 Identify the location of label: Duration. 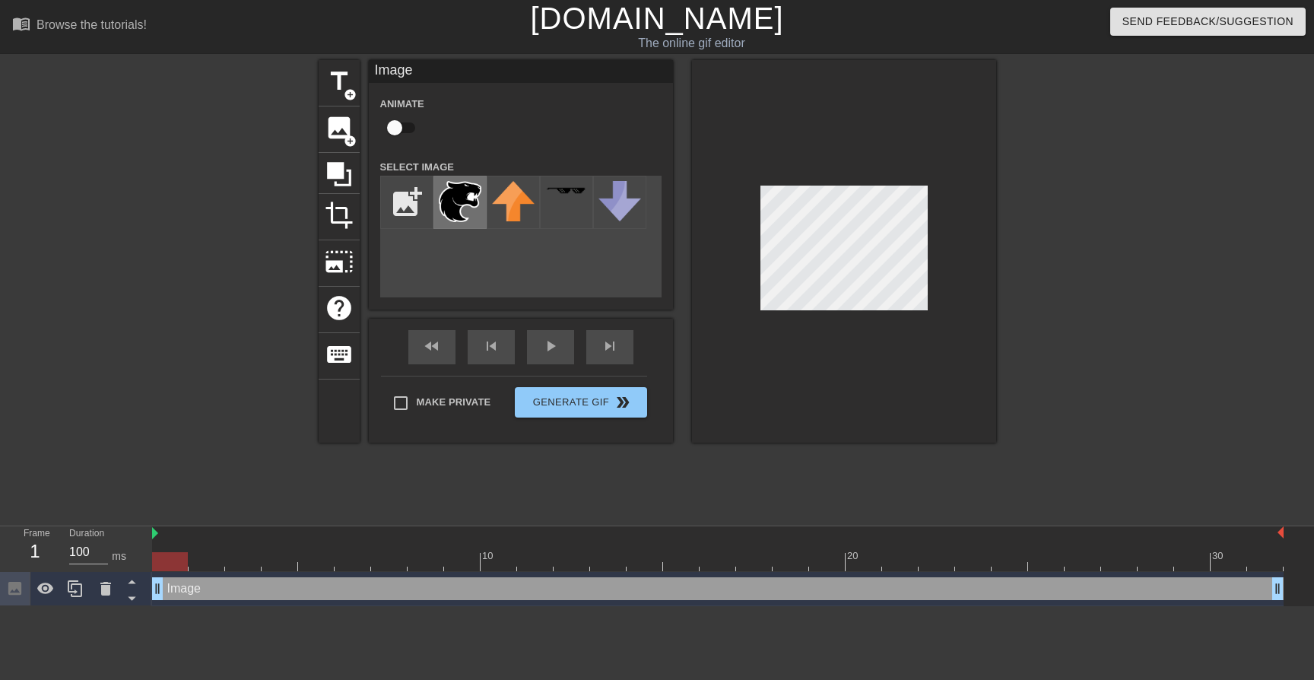
(87, 534).